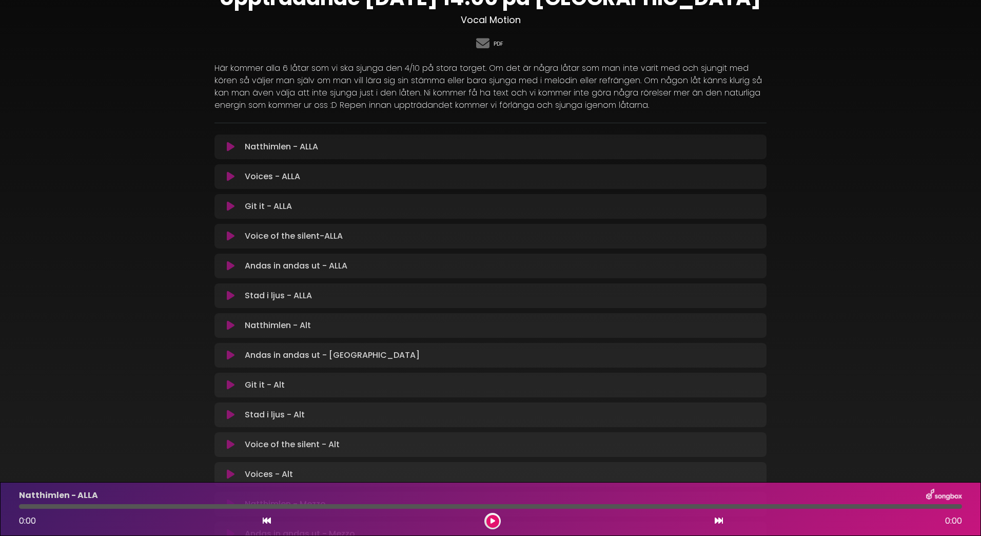 Image resolution: width=981 pixels, height=536 pixels. What do you see at coordinates (275, 415) in the screenshot?
I see `p: Stad i ljus - Alt` at bounding box center [275, 415].